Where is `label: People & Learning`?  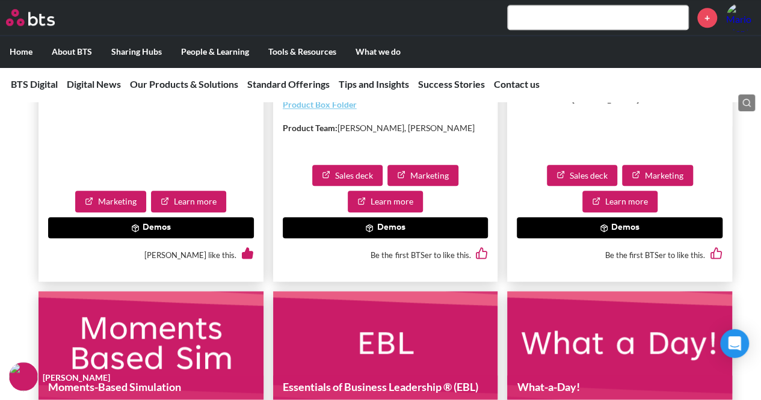 label: People & Learning is located at coordinates (215, 52).